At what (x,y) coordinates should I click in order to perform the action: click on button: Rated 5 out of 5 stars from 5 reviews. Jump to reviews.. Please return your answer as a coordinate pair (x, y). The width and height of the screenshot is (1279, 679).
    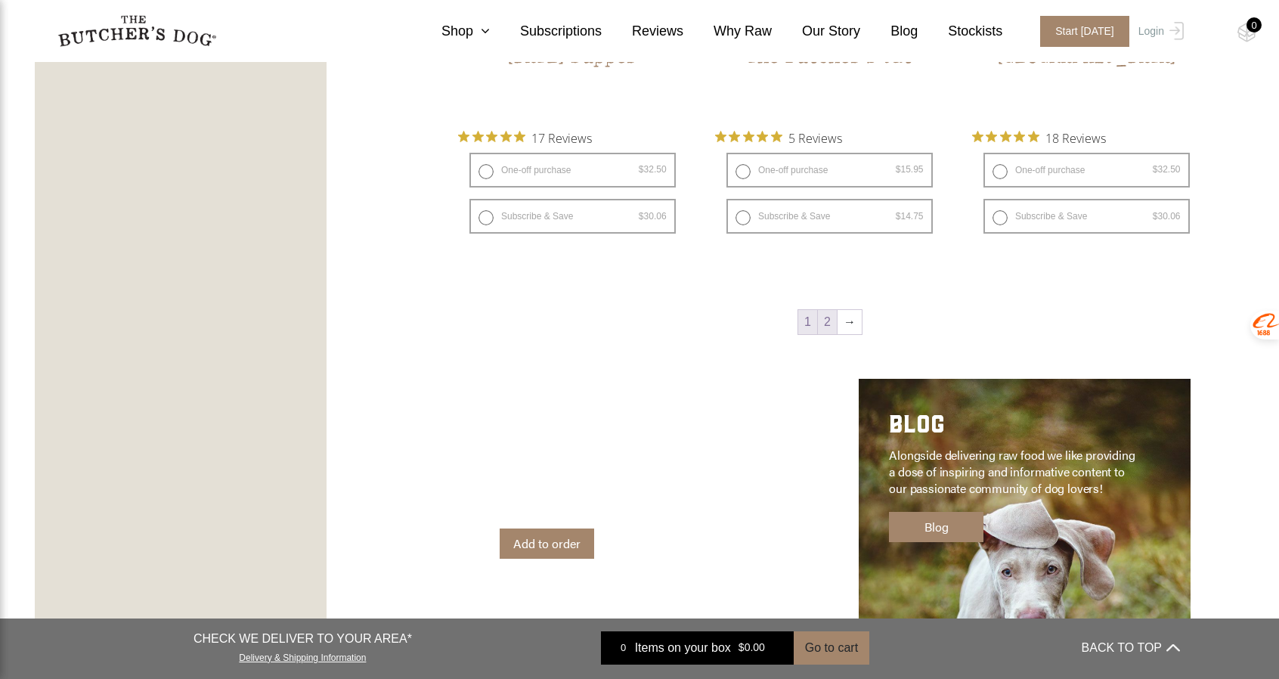
    Looking at the image, I should click on (779, 138).